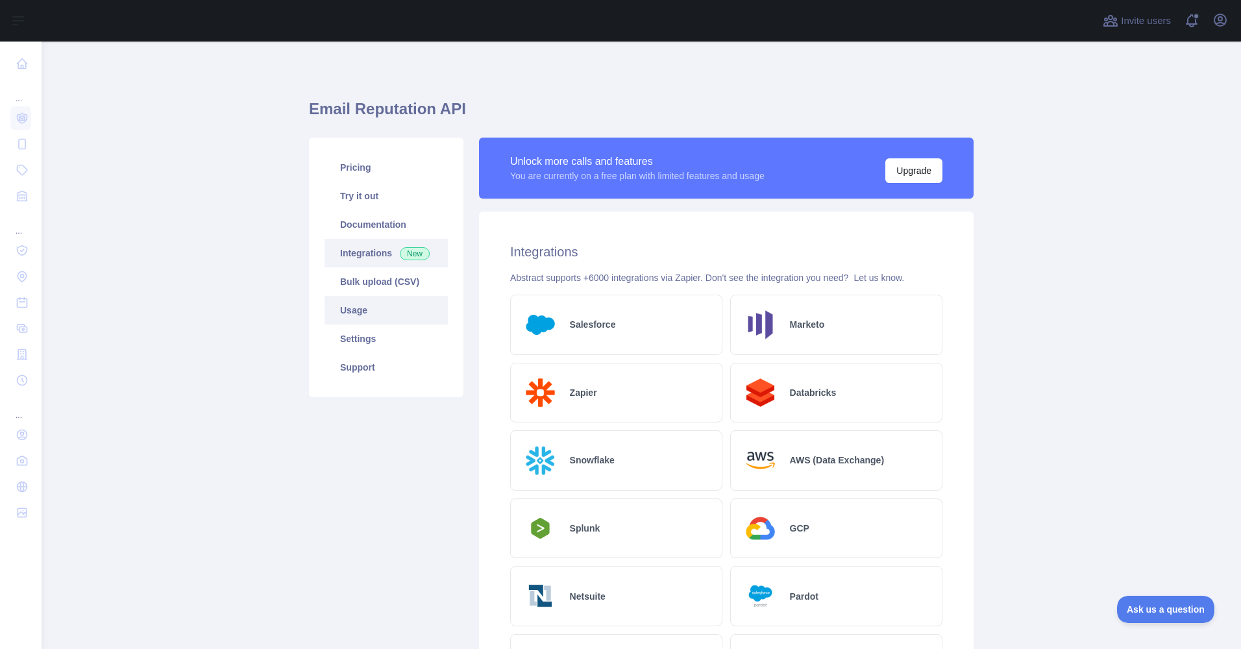 The height and width of the screenshot is (649, 1241). Describe the element at coordinates (386, 282) in the screenshot. I see `a: Bulk upload (CSV)` at that location.